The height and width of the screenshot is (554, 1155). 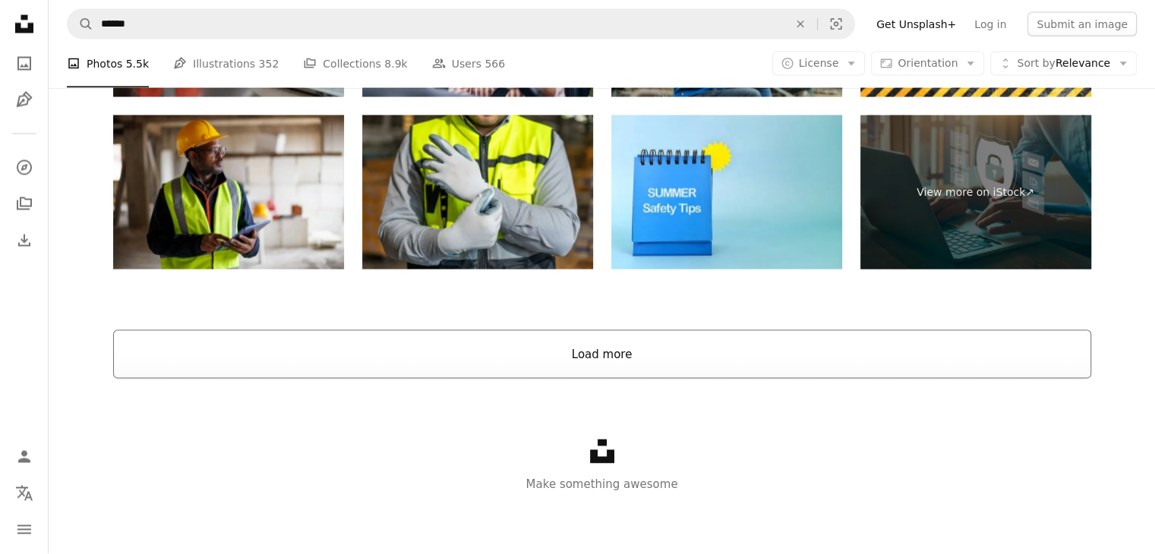 What do you see at coordinates (24, 168) in the screenshot?
I see `a: Explore` at bounding box center [24, 168].